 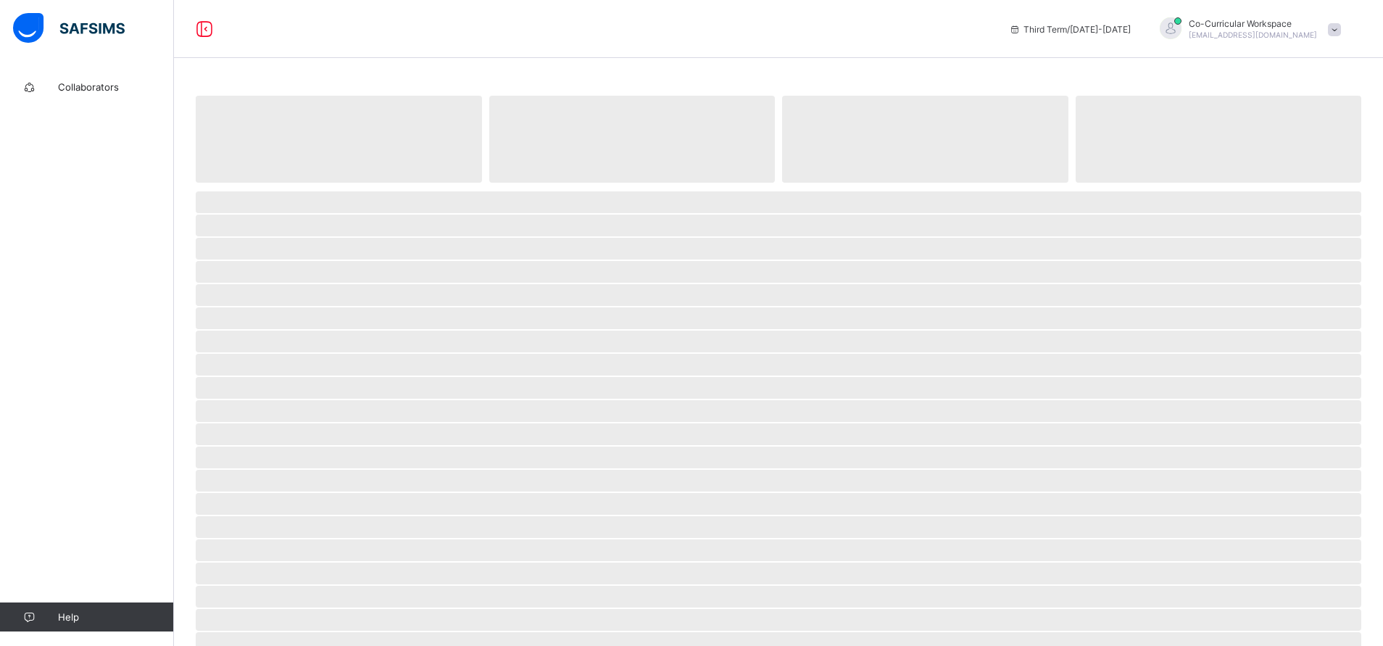 What do you see at coordinates (69, 28) in the screenshot?
I see `img: safsims` at bounding box center [69, 28].